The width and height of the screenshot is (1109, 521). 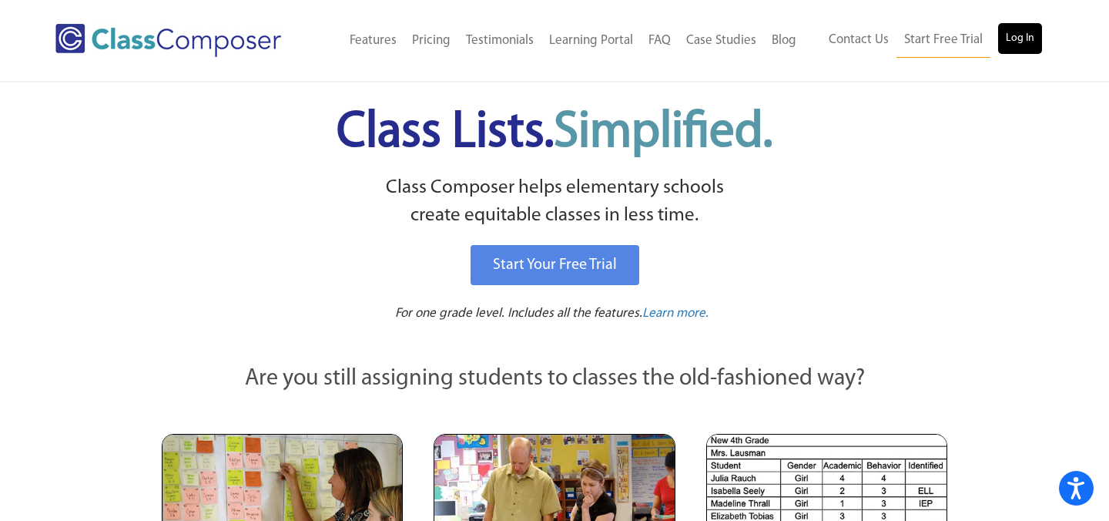 I want to click on a: Case Studies, so click(x=721, y=41).